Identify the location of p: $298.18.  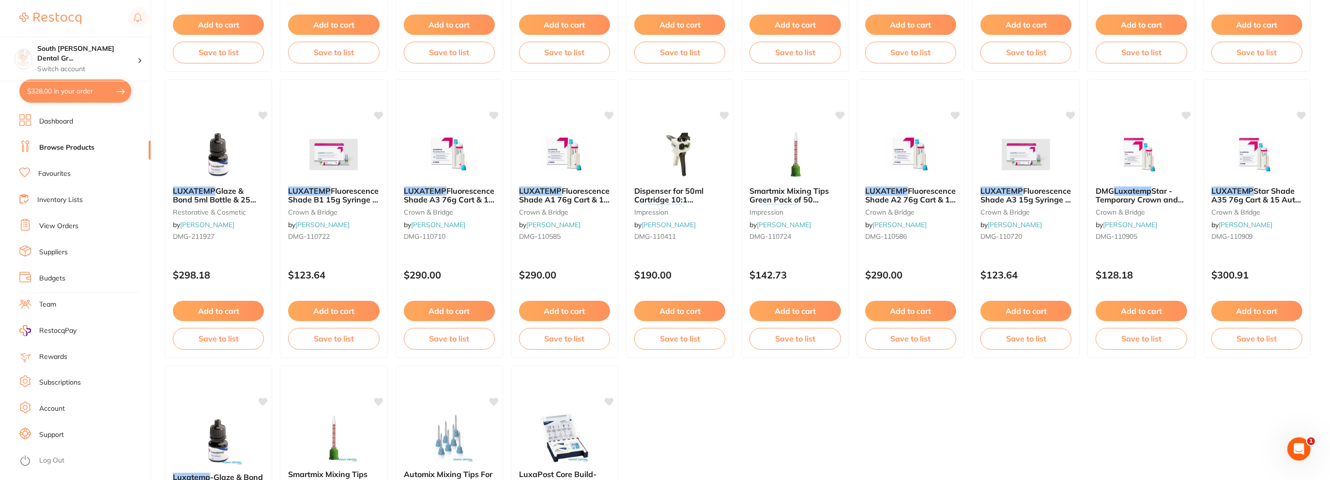
(218, 274).